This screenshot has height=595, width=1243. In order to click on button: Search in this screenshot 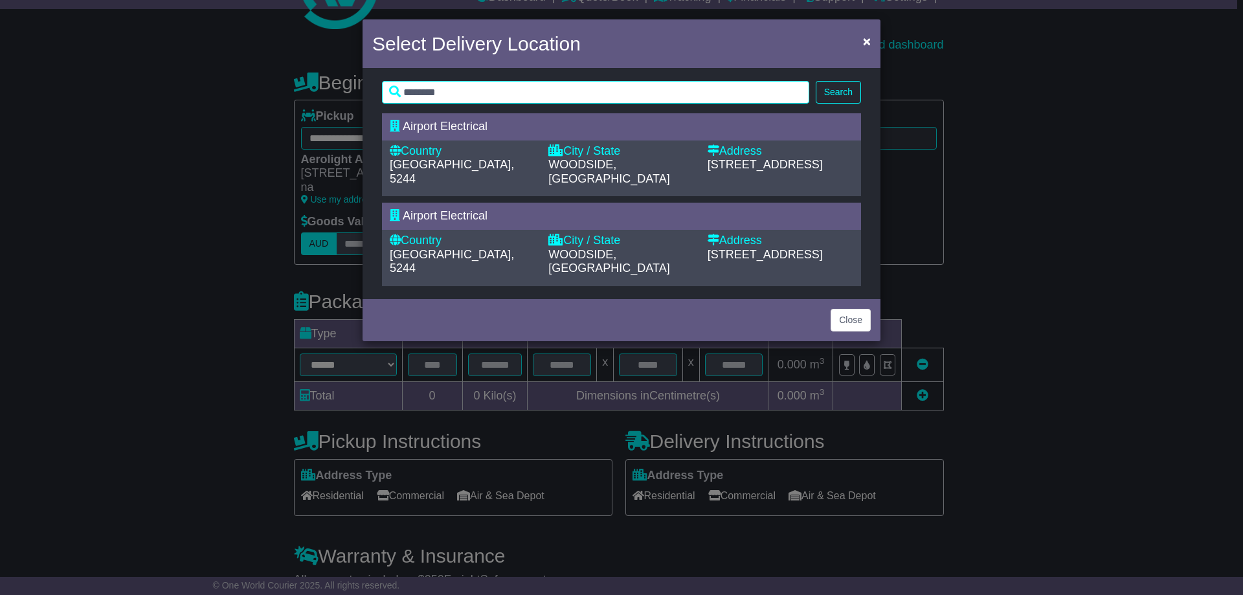, I will do `click(838, 92)`.